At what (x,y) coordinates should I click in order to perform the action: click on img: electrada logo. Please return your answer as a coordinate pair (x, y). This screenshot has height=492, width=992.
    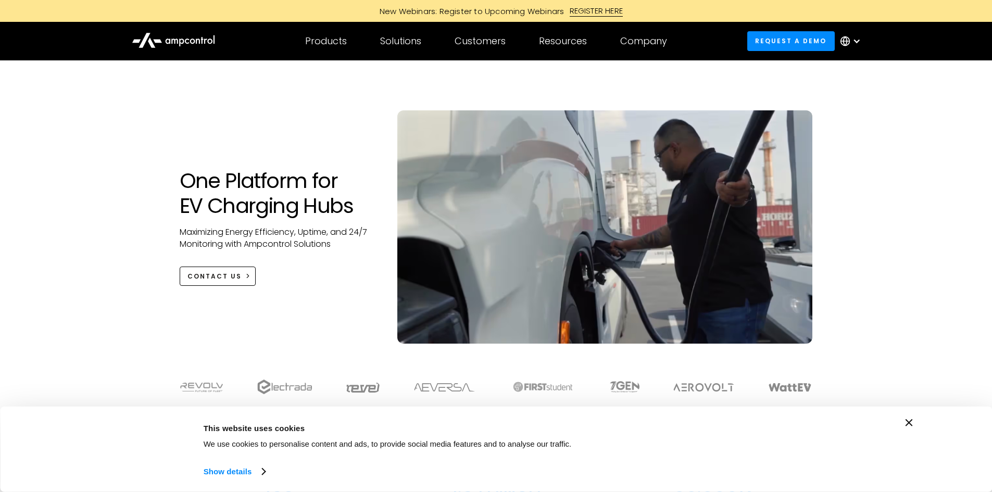
    Looking at the image, I should click on (284, 387).